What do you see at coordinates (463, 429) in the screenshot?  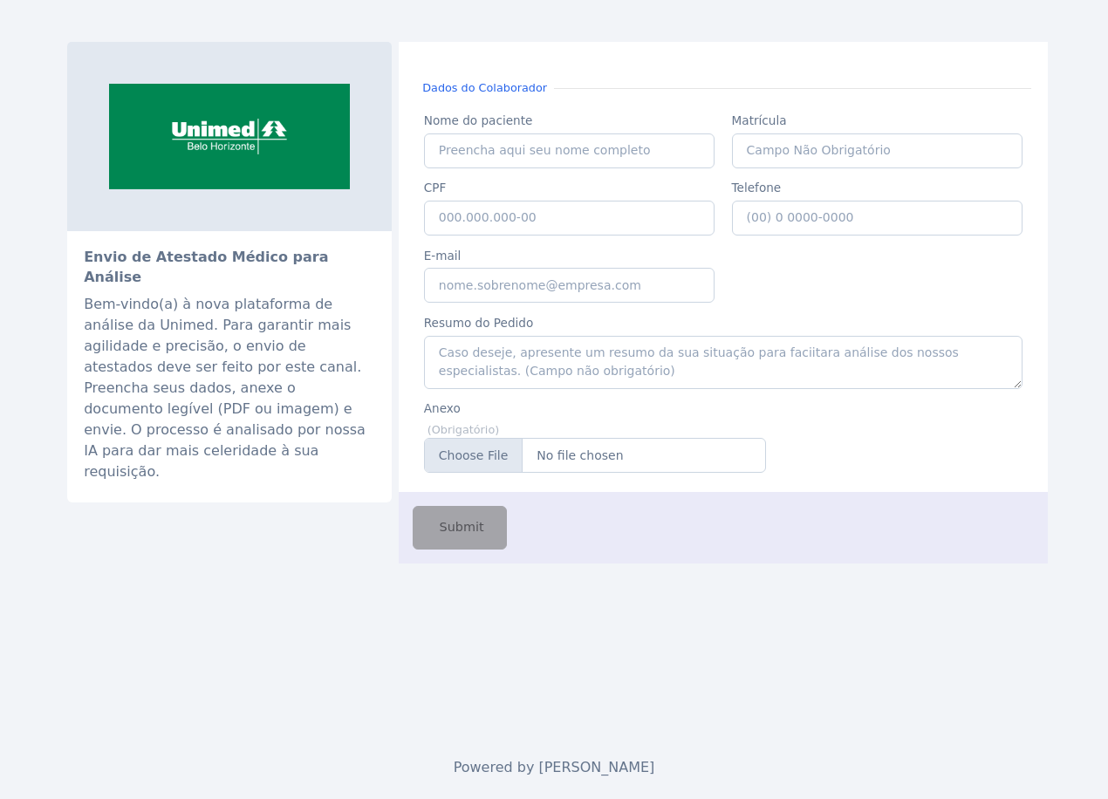 I see `small: (Obrigatório)` at bounding box center [463, 429].